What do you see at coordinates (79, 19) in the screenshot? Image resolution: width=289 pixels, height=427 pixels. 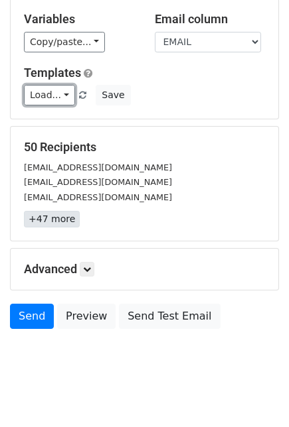 I see `h5: Variables` at bounding box center [79, 19].